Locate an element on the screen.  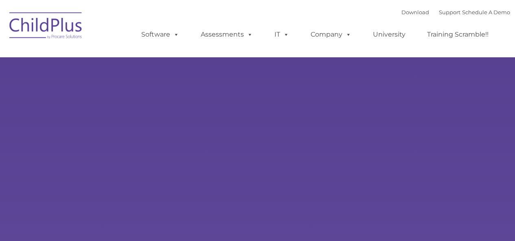
a: Schedule A Demo is located at coordinates (486, 12).